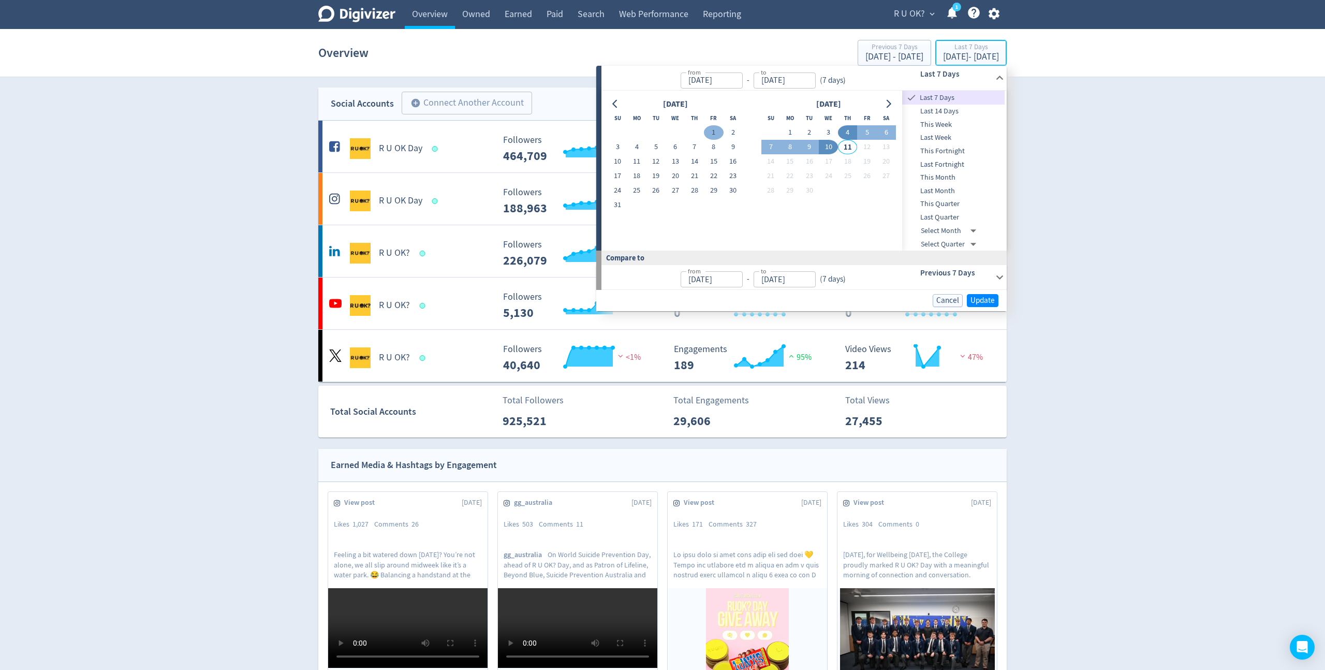  Describe the element at coordinates (578, 564) in the screenshot. I see `p: On World Suicide Prevention Day, ahead of R U OK? Day, and as Patron of Lifeline, Beyond Blue, Su...` at that location.